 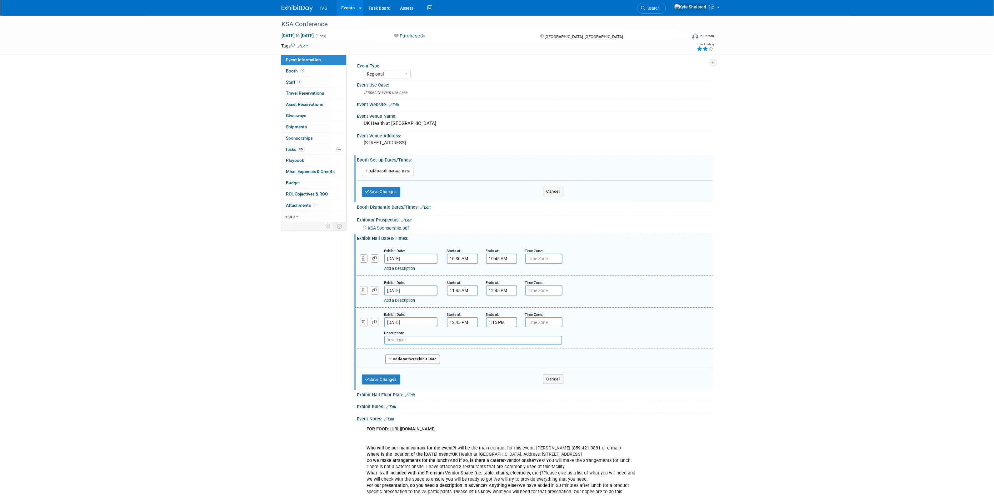 I want to click on a: Booth, so click(x=314, y=71).